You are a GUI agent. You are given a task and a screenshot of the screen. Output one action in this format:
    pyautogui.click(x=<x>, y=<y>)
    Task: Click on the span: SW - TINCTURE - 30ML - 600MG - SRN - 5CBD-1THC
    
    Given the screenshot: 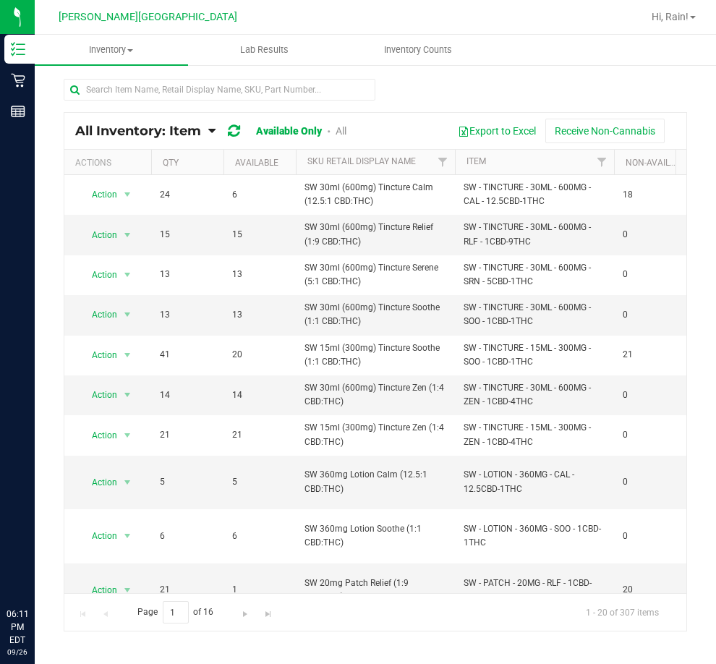 What is the action you would take?
    pyautogui.click(x=535, y=275)
    